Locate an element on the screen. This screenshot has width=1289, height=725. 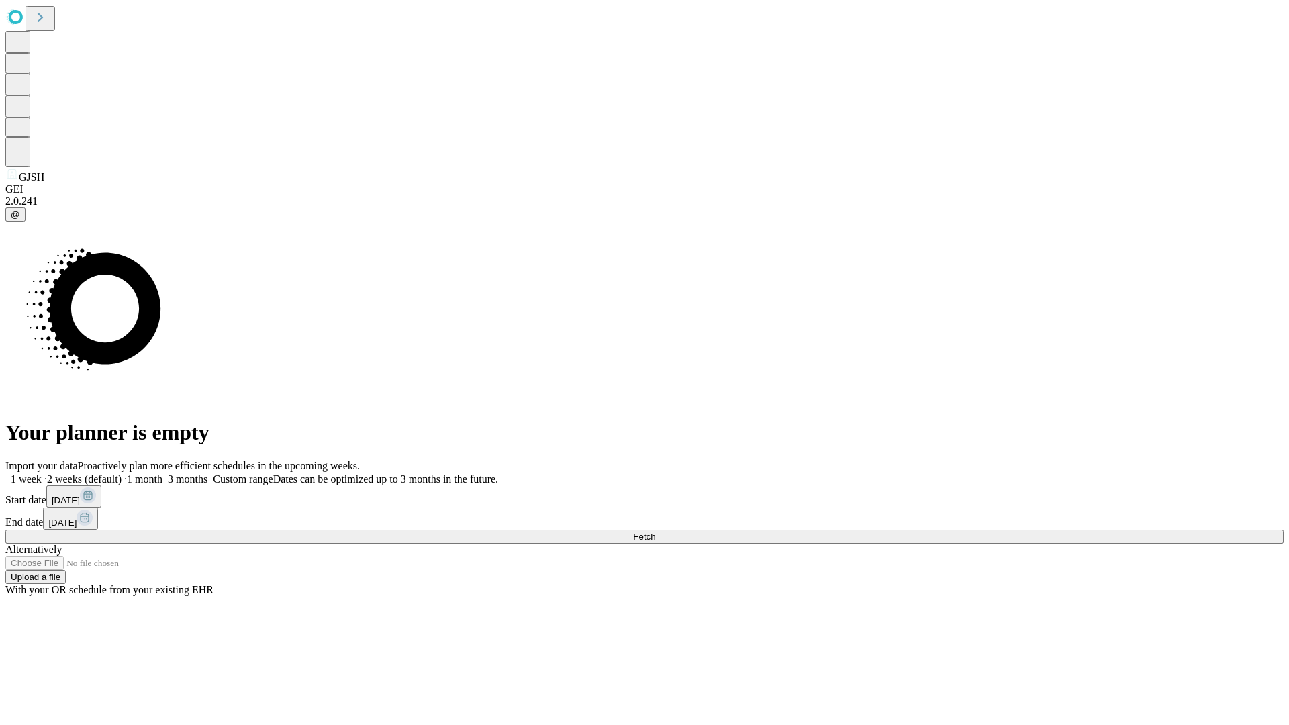
span: 2 weeks (default) is located at coordinates (84, 479).